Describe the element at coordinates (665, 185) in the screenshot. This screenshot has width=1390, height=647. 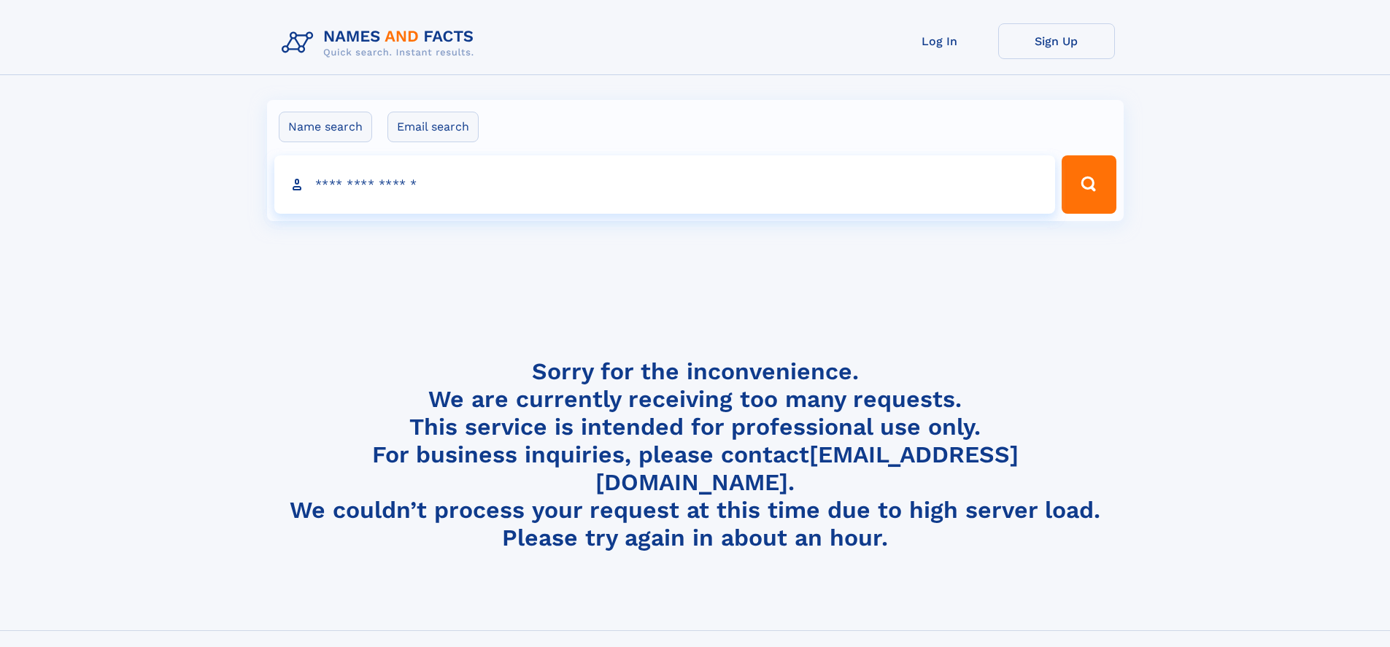
I see `input: search input` at that location.